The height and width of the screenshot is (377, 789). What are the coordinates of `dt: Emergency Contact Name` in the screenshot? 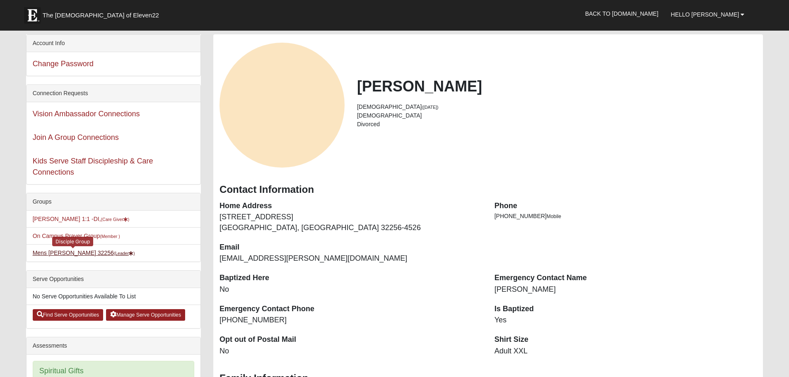 It's located at (625, 278).